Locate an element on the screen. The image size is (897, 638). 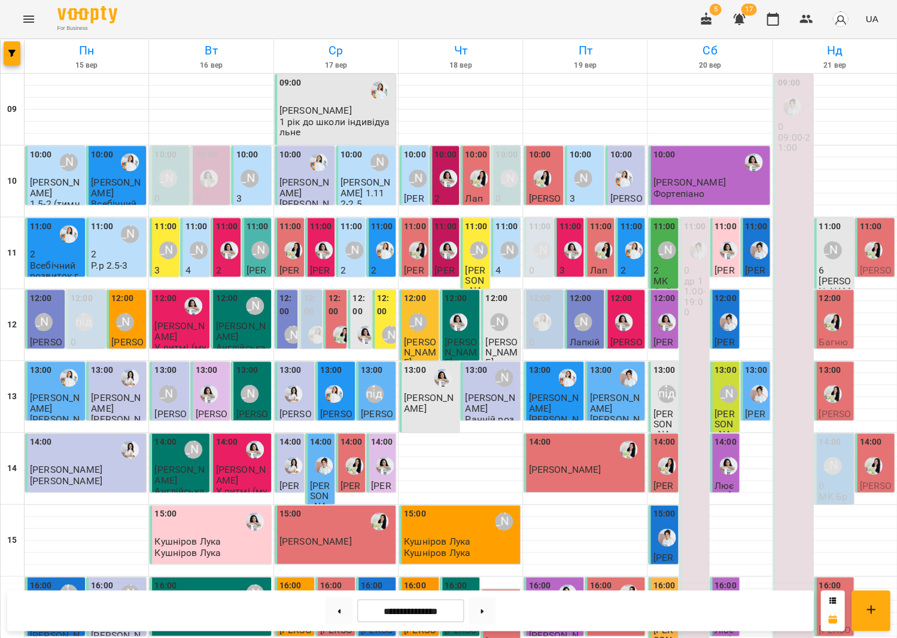
p: др 11:00-19:00 is located at coordinates (695, 296).